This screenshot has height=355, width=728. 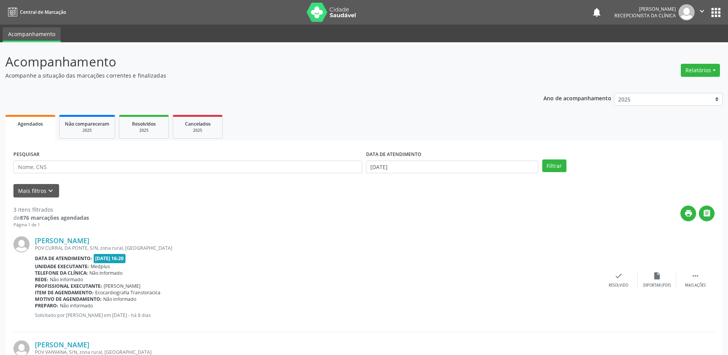 What do you see at coordinates (198, 124) in the screenshot?
I see `span: Cancelados` at bounding box center [198, 124].